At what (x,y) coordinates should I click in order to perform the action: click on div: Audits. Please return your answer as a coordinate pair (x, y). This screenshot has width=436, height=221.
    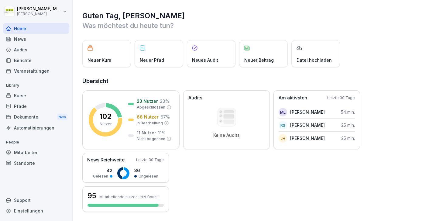
    Looking at the image, I should click on (36, 50).